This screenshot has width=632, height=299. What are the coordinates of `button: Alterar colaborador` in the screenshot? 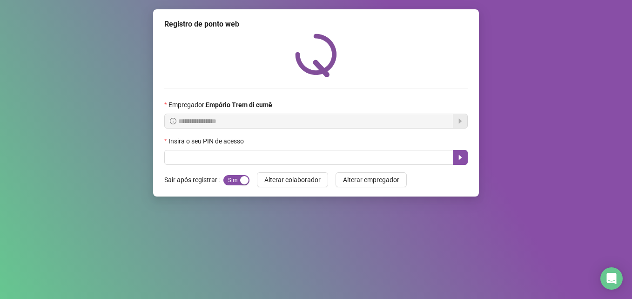 It's located at (292, 180).